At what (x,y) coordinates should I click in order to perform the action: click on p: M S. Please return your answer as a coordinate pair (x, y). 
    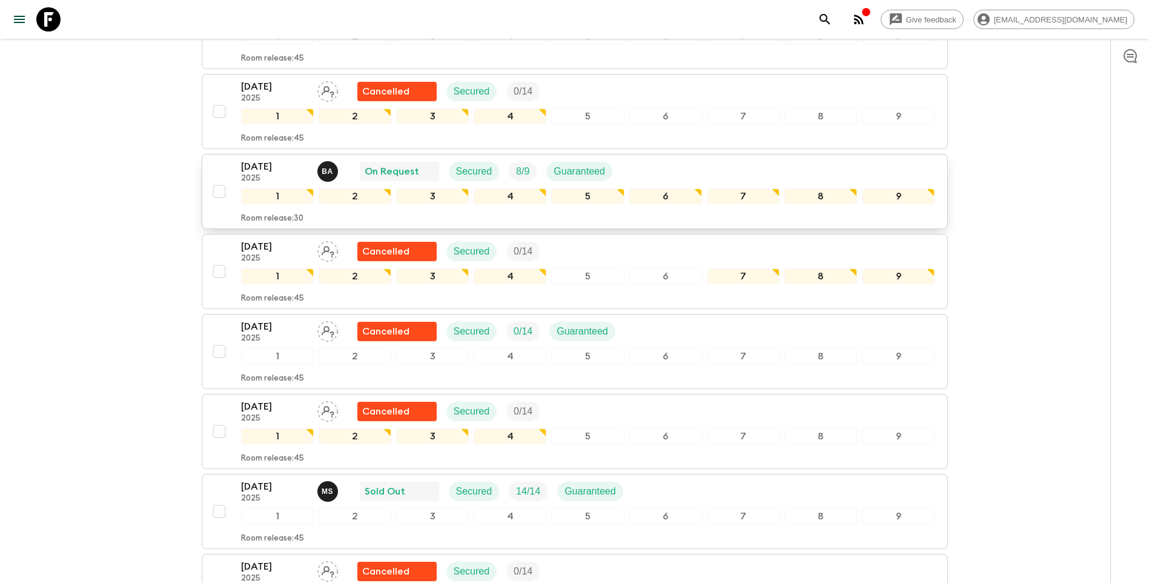
    Looking at the image, I should click on (327, 491).